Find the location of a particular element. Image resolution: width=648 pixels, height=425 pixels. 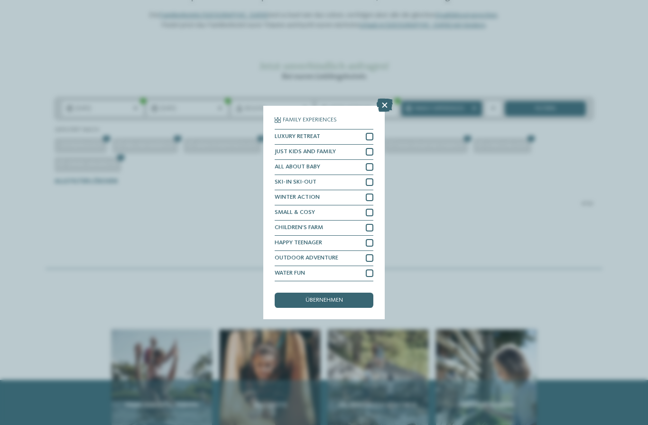

span: übernehmen is located at coordinates (324, 300).